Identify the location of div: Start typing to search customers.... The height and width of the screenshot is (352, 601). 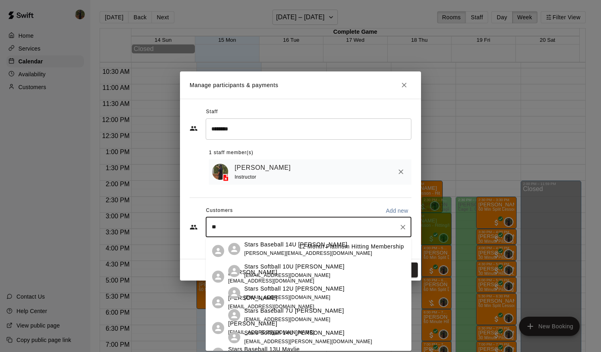
(308, 227).